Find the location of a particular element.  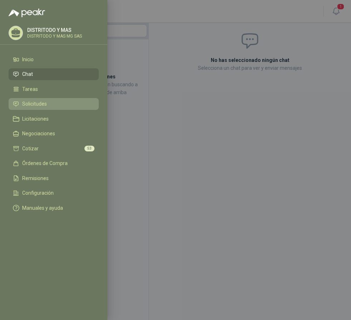

p: DISTRITODO Y MAS MG SAS is located at coordinates (54, 36).